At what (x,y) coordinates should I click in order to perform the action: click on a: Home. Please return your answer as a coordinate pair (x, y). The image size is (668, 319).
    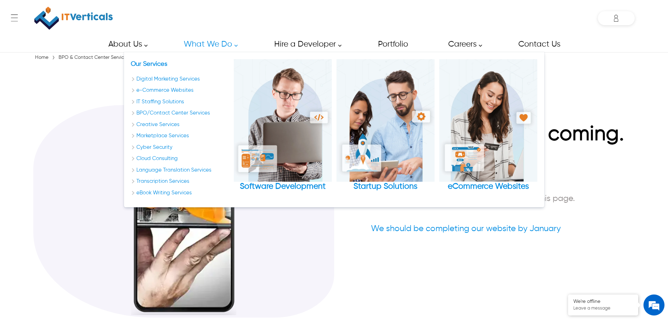
    Looking at the image, I should click on (42, 57).